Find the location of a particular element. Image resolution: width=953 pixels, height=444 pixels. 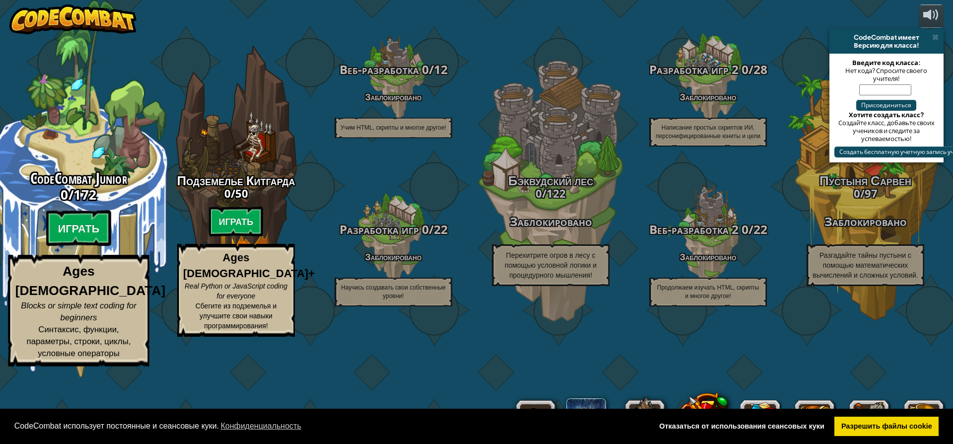

span: Бэквудский лес is located at coordinates (550, 180).